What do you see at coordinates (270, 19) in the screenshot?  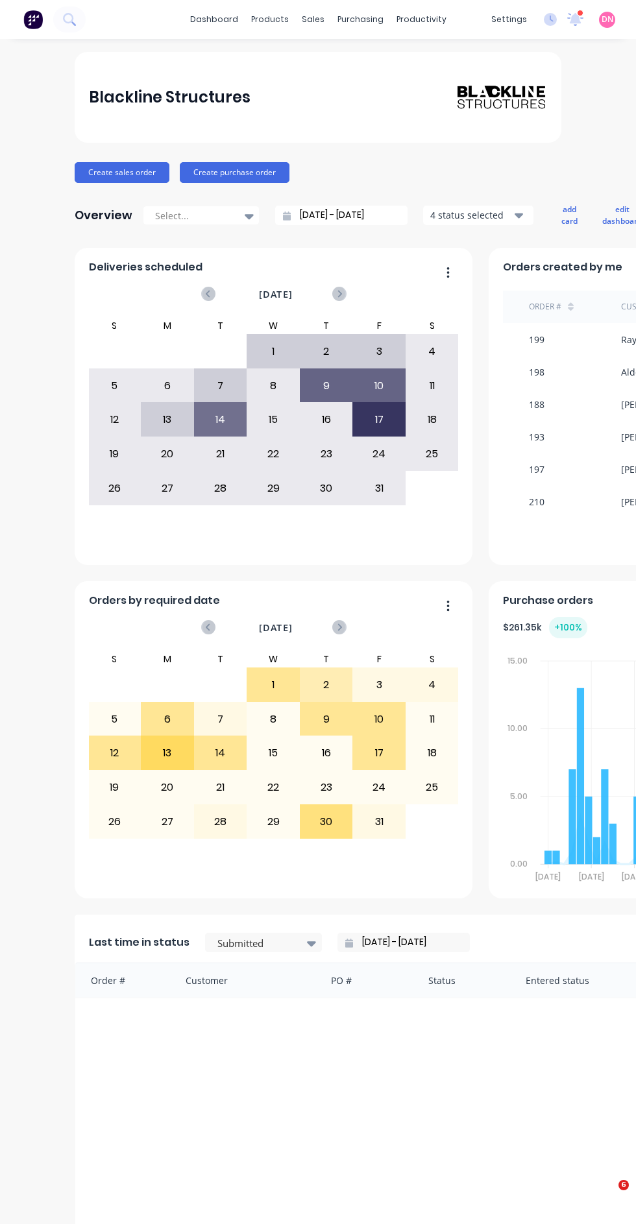 I see `div: products` at bounding box center [270, 19].